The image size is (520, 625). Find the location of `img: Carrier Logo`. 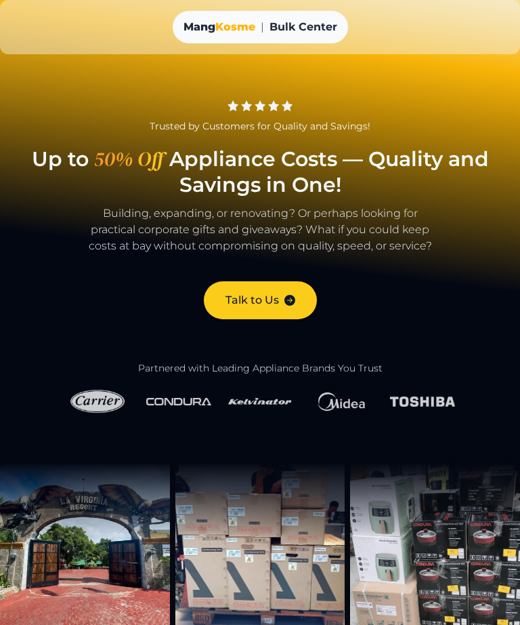

img: Carrier Logo is located at coordinates (98, 401).